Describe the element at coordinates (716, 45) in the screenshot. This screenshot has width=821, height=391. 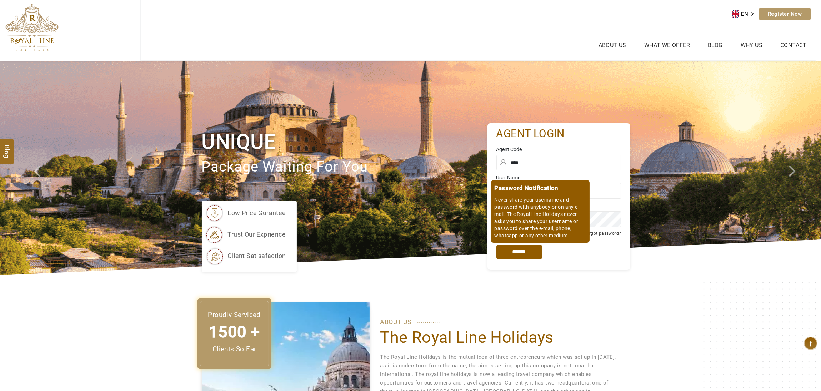
I see `a: Blog` at that location.